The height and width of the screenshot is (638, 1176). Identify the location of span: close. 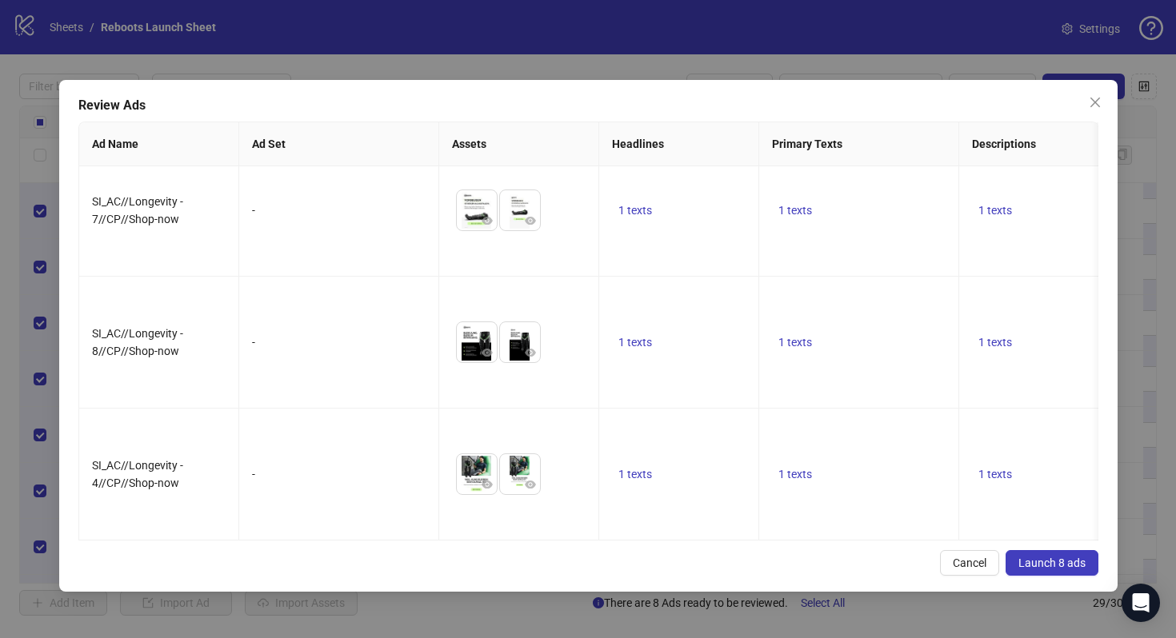
(1095, 102).